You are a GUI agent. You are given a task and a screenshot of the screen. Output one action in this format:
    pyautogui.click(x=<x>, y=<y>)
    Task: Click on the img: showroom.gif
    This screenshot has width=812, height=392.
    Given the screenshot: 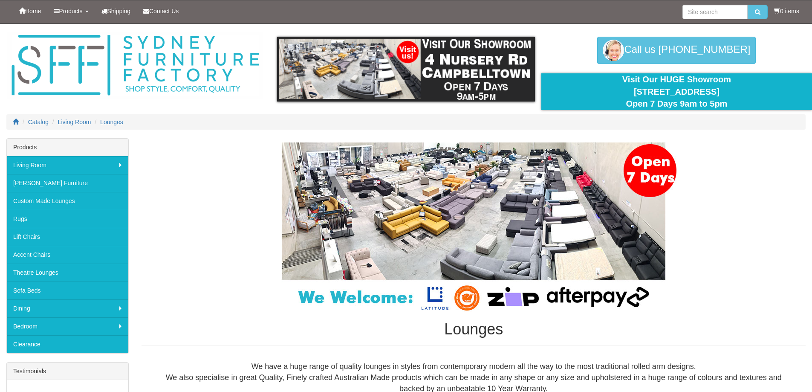 What is the action you would take?
    pyautogui.click(x=406, y=69)
    